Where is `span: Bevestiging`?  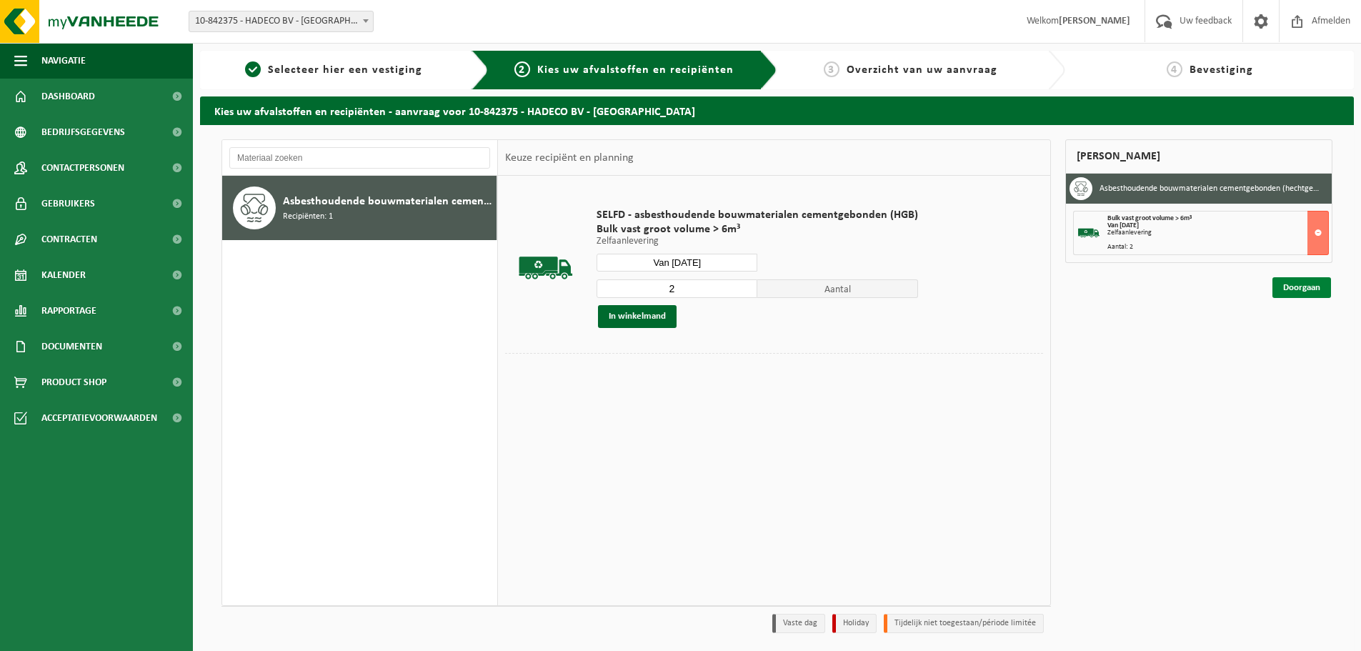
span: Bevestiging is located at coordinates (1221, 70).